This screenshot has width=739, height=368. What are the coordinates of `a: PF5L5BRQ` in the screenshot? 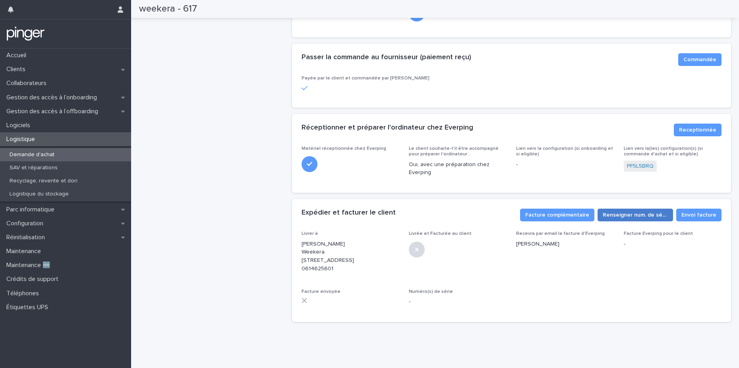 It's located at (640, 166).